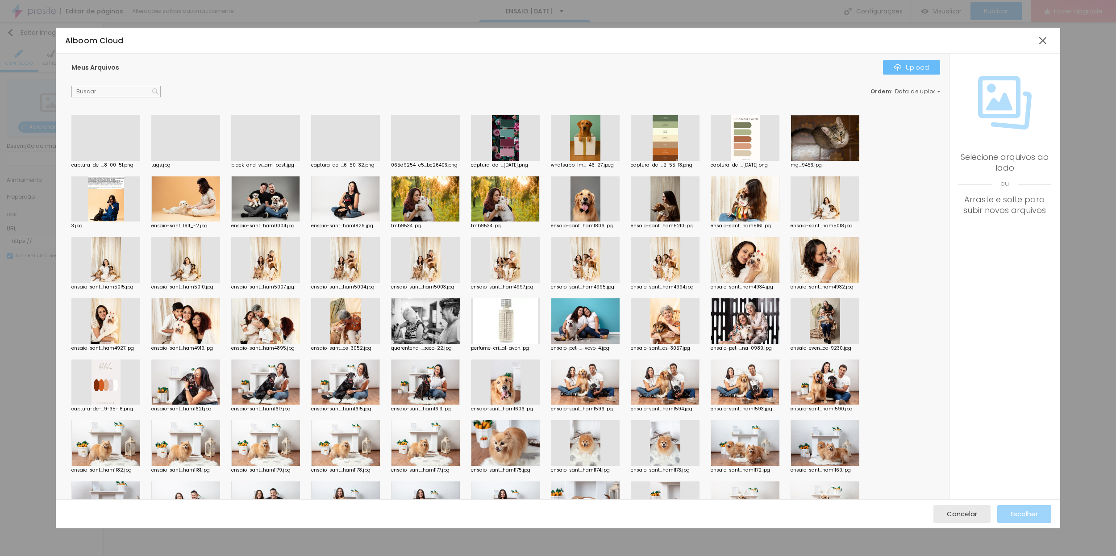  I want to click on div: ensaio-sant...ham4895.jpg, so click(266, 348).